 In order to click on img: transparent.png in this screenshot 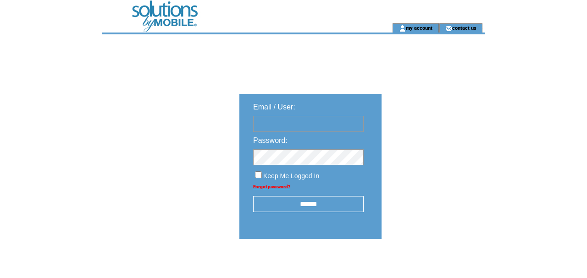, I will do `click(431, 268)`.